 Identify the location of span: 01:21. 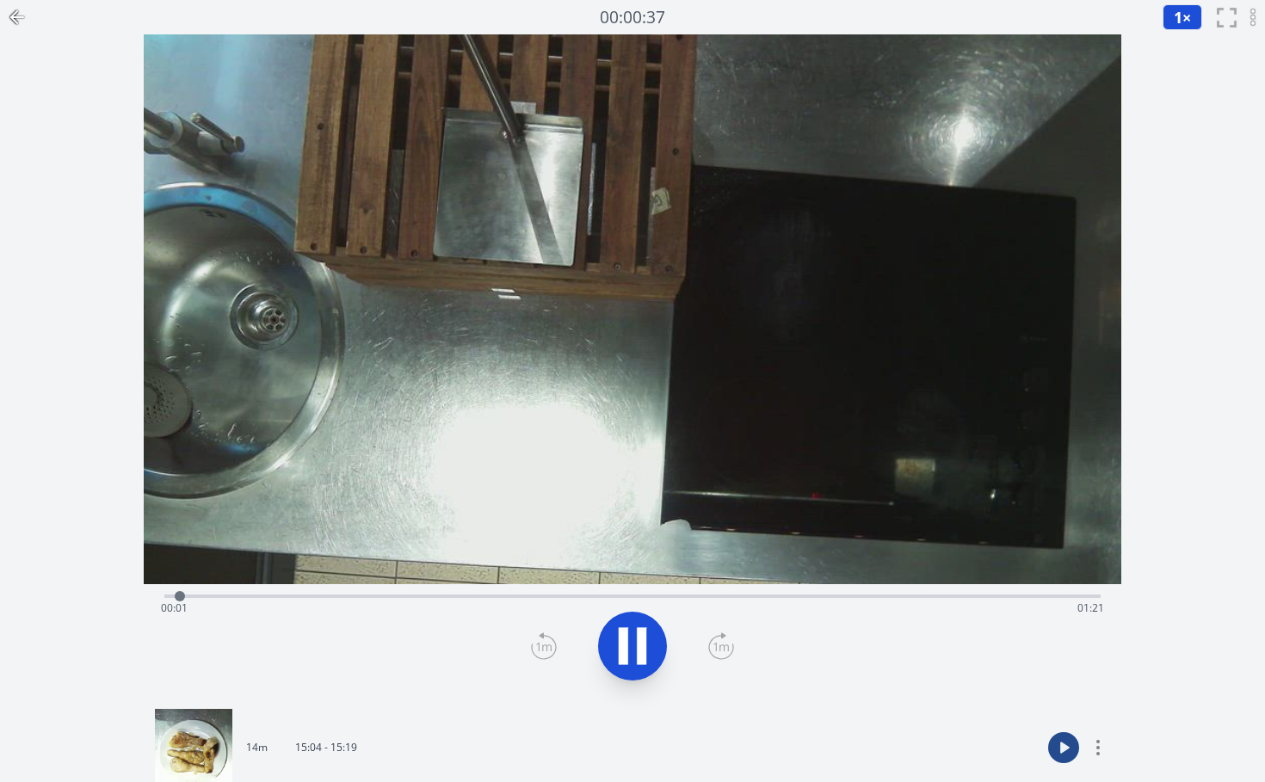
(1090, 607).